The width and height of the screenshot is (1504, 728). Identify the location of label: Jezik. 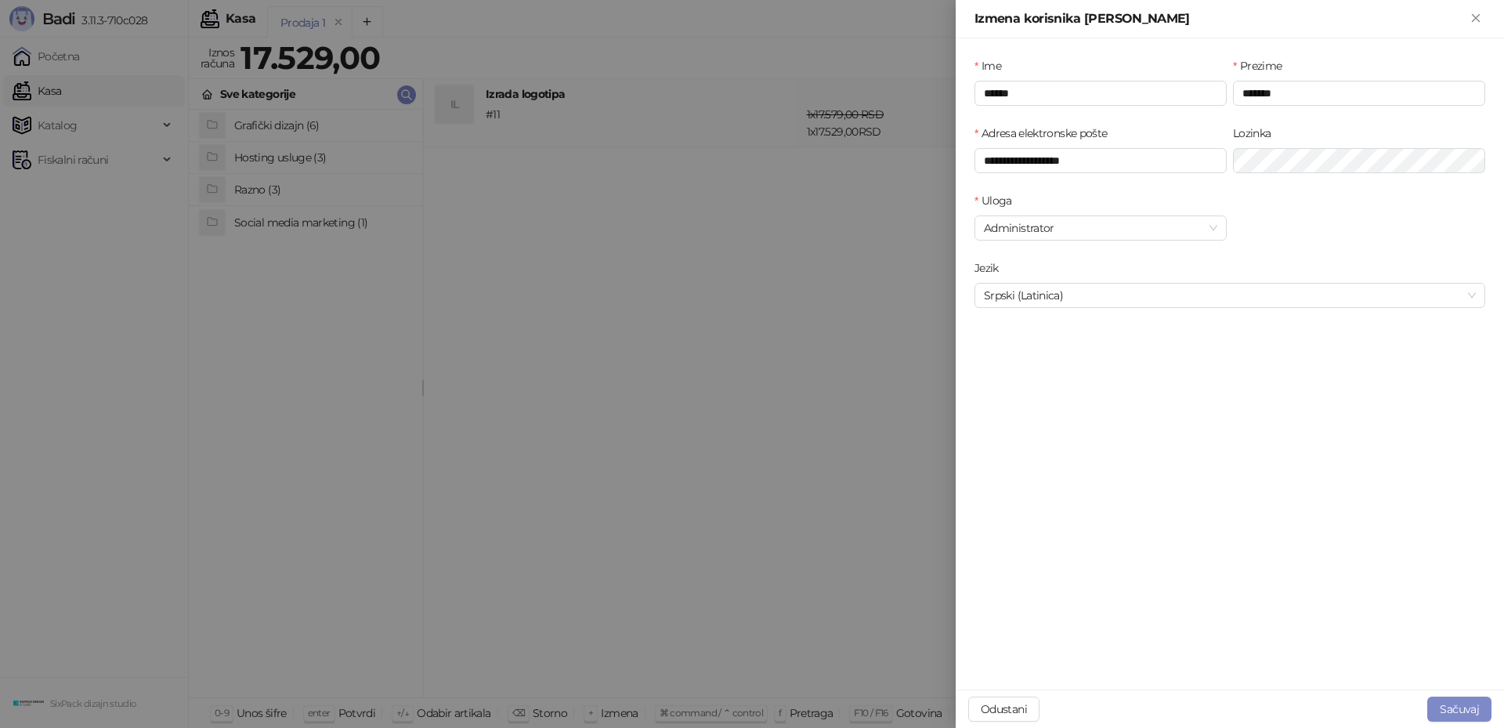
(991, 268).